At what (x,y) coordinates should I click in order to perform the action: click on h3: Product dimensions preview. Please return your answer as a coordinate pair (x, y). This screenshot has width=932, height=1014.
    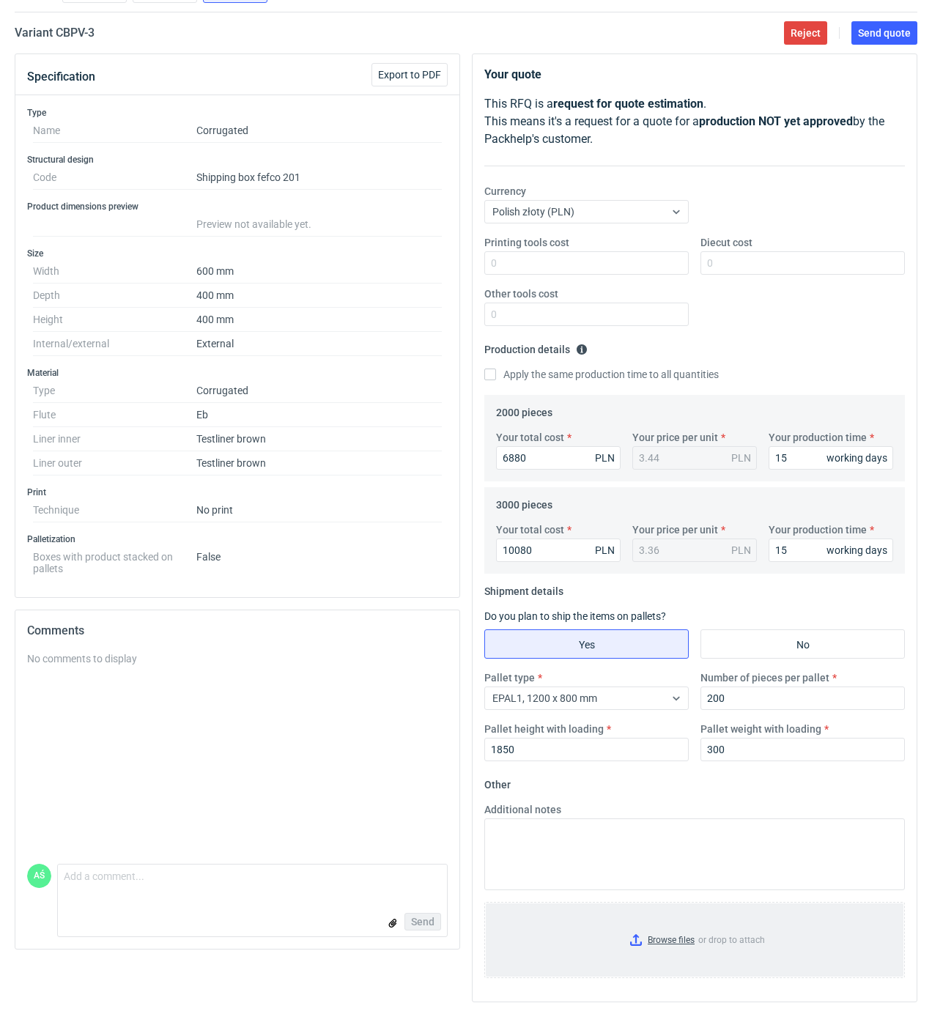
    Looking at the image, I should click on (237, 207).